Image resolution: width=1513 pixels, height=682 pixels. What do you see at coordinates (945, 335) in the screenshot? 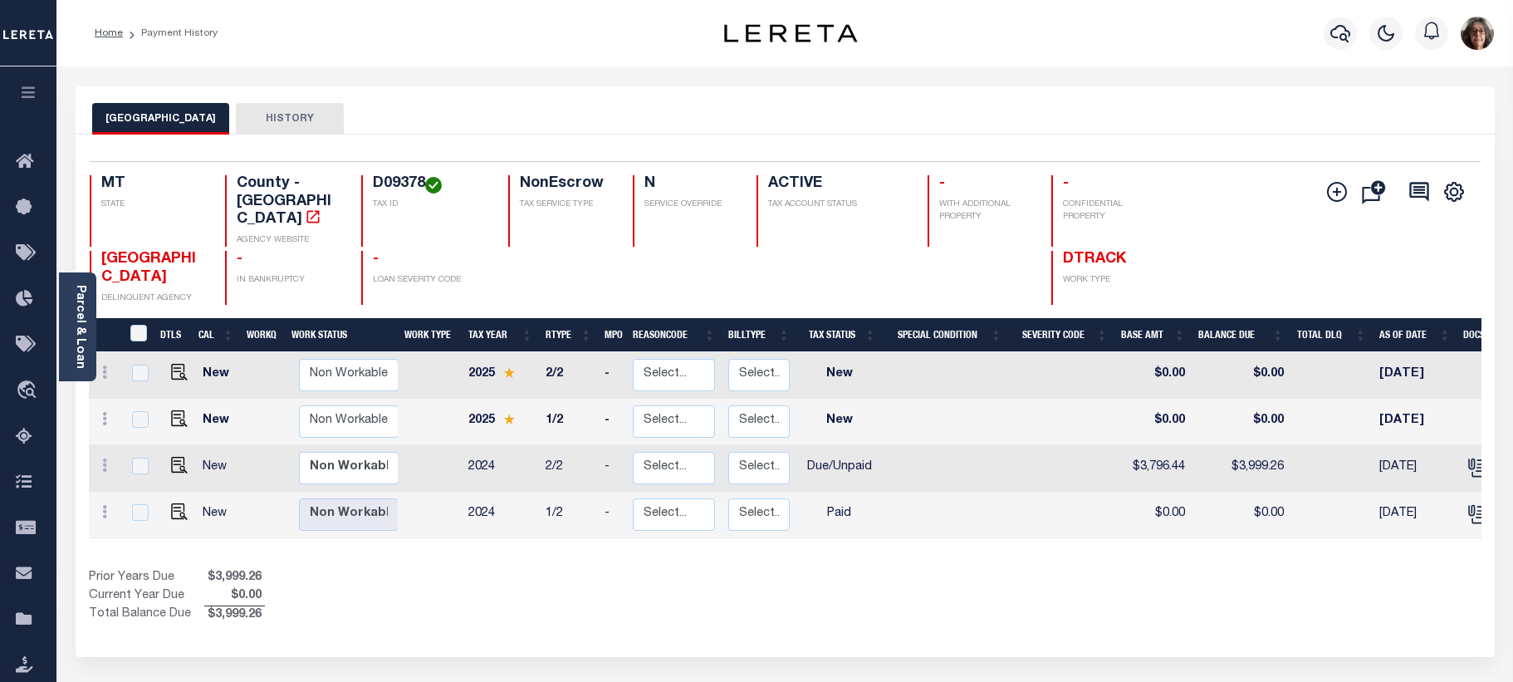
I see `th: Special Condition: activate to sort column ascending` at bounding box center [945, 335].